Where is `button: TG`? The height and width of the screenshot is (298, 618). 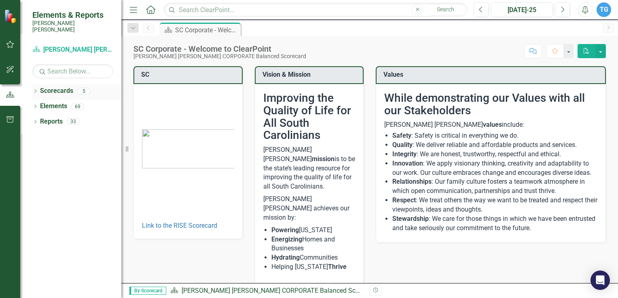 button: TG is located at coordinates (604, 10).